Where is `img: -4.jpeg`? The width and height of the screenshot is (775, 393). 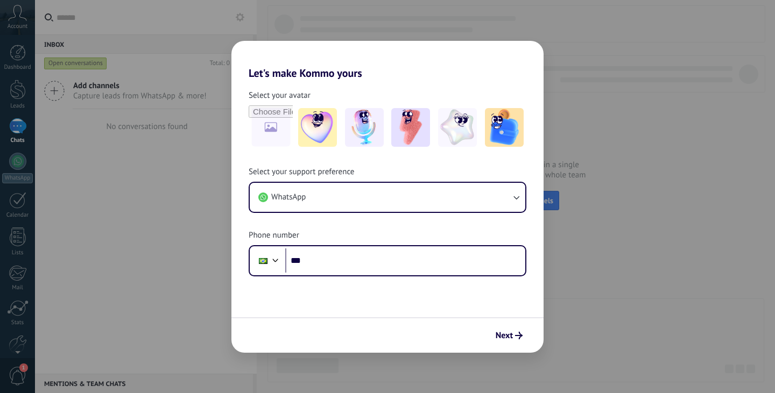 img: -4.jpeg is located at coordinates (457, 128).